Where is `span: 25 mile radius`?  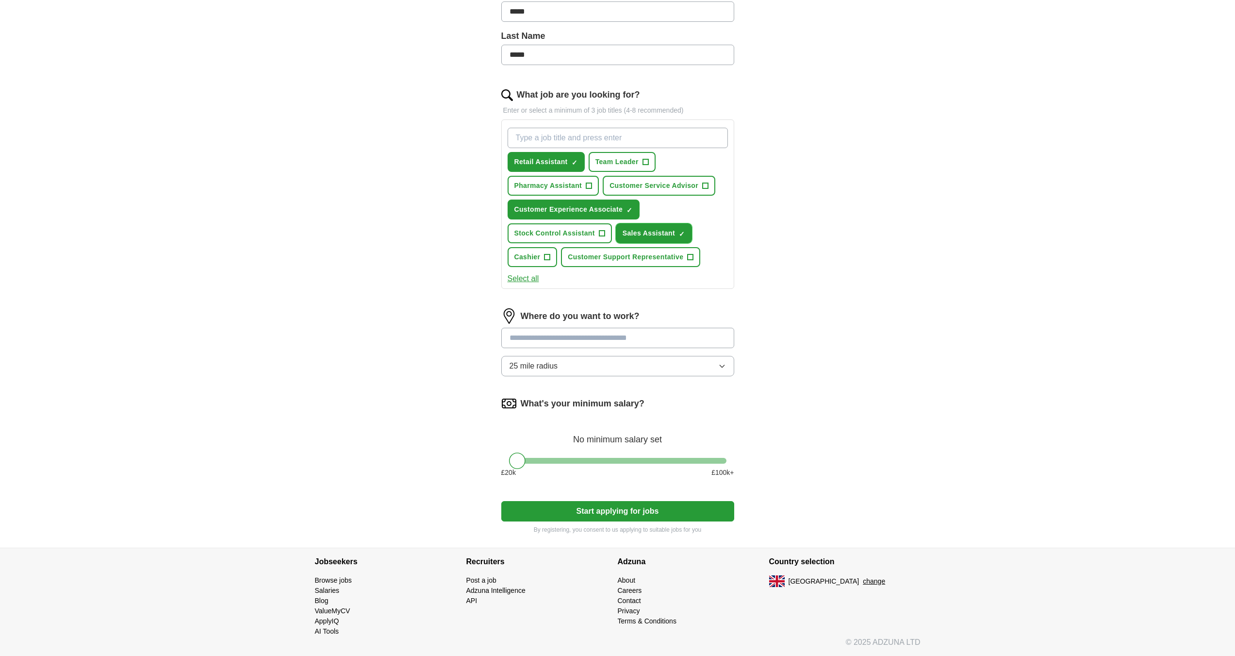 span: 25 mile radius is located at coordinates (534, 366).